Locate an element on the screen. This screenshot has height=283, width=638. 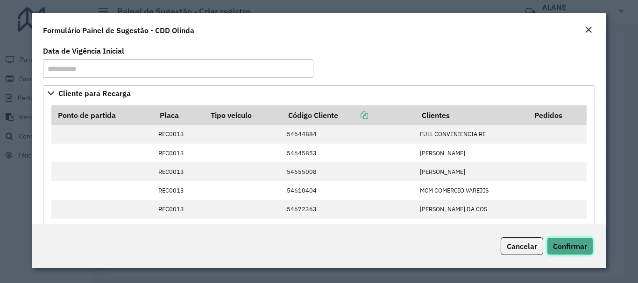
a: Cliente para Recarga is located at coordinates (318, 93).